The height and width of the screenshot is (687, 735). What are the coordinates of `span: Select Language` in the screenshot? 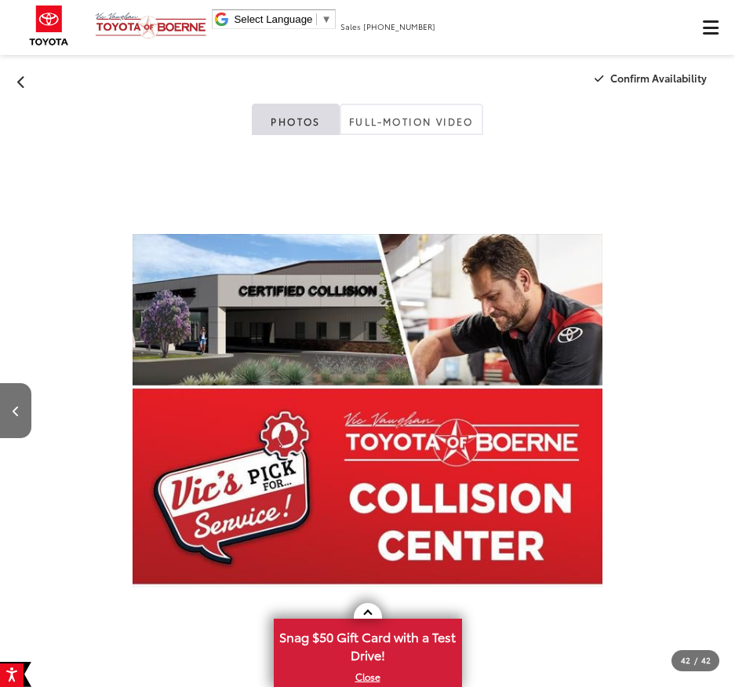 It's located at (273, 19).